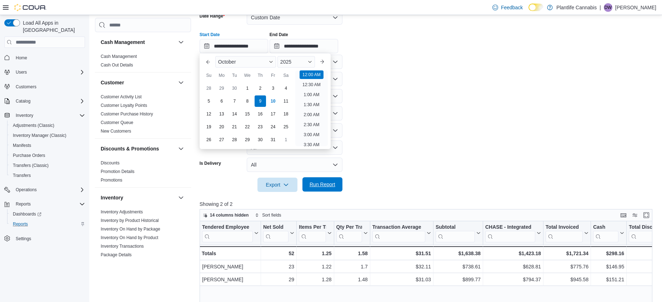  What do you see at coordinates (260, 88) in the screenshot?
I see `div: day-2` at bounding box center [260, 88].